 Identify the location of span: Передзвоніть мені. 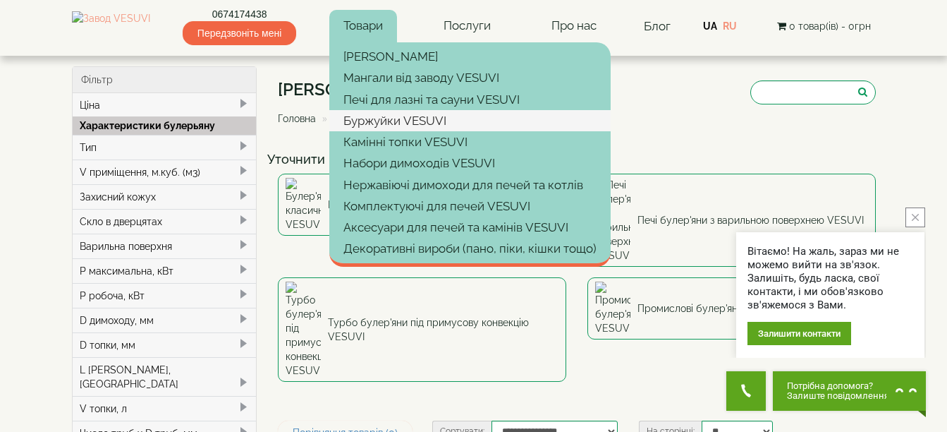
(239, 33).